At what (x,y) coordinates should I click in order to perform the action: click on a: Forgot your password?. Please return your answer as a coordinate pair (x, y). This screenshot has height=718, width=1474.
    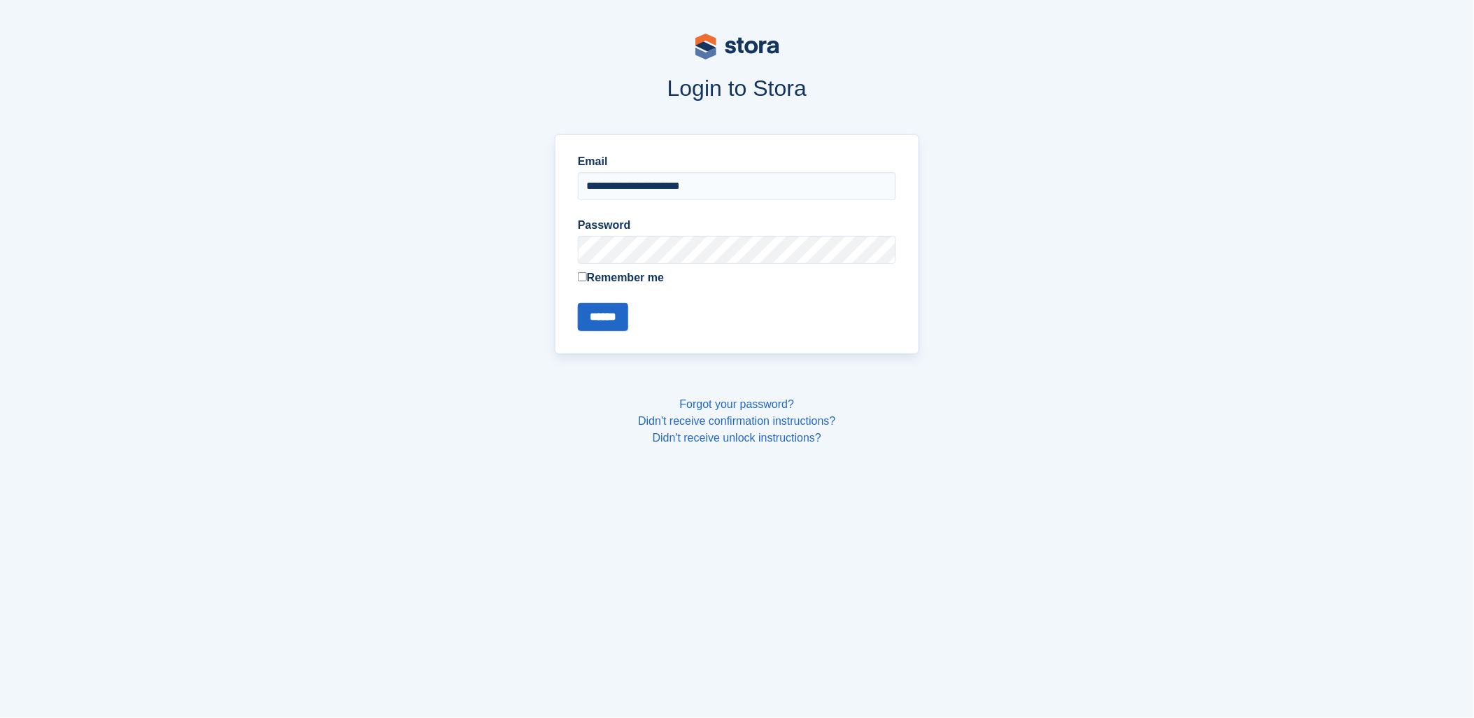
    Looking at the image, I should click on (738, 404).